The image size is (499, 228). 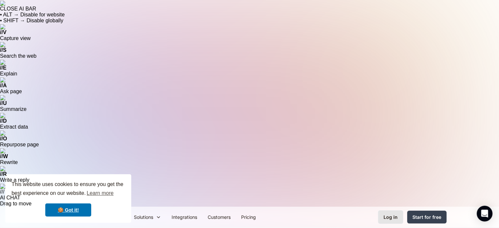 What do you see at coordinates (248, 217) in the screenshot?
I see `a: Pricing` at bounding box center [248, 217].